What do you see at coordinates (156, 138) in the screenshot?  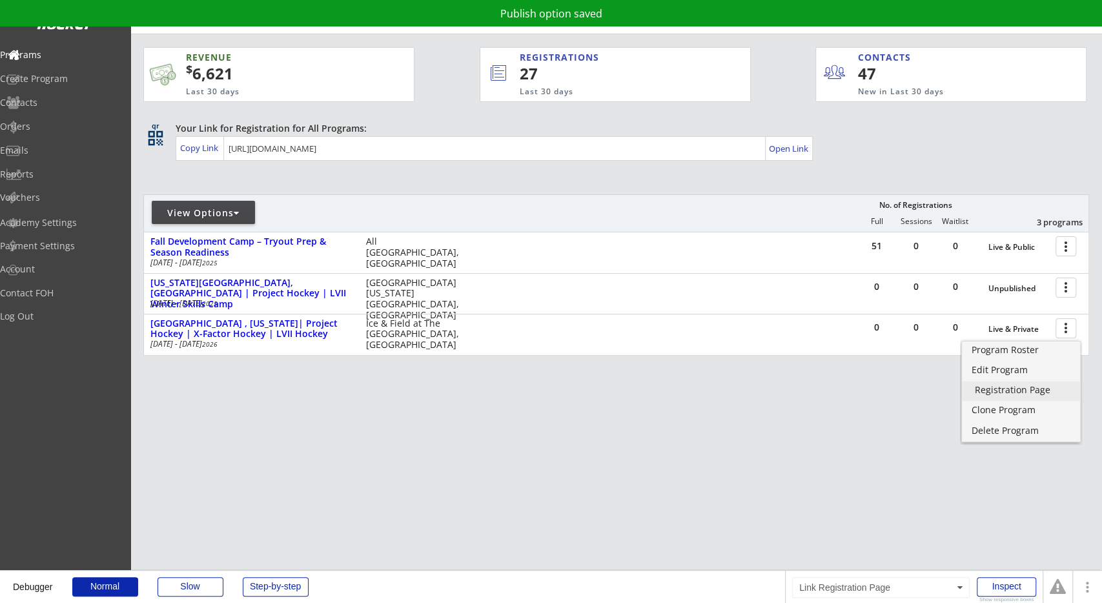 I see `button: qr_code` at bounding box center [156, 138].